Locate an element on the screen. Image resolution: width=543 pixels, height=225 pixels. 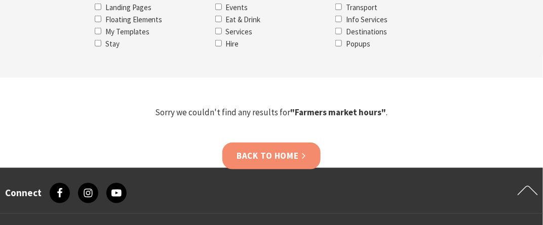
label: Transport is located at coordinates (362, 7).